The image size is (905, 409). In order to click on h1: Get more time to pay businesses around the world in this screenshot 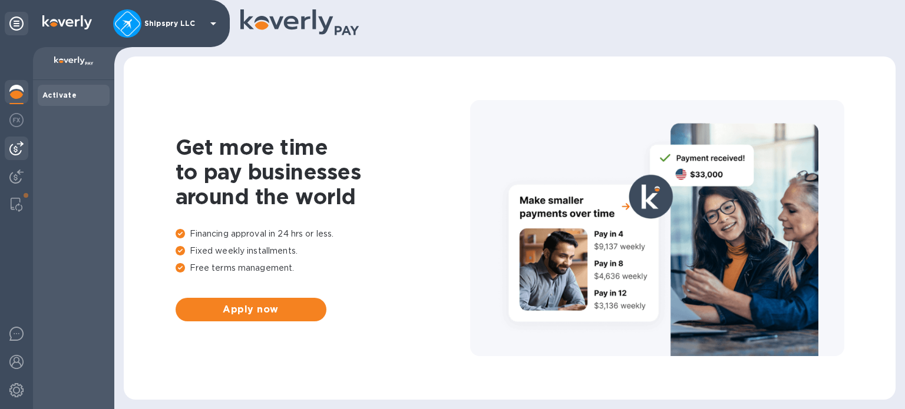, I will do `click(323, 172)`.